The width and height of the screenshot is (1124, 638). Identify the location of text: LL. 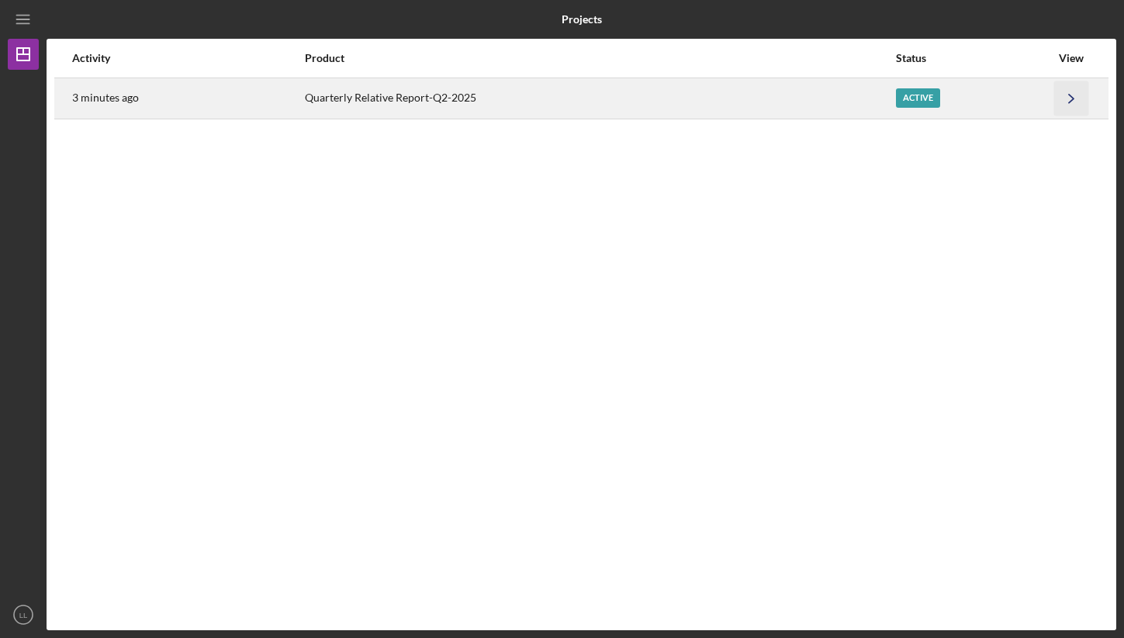
(23, 615).